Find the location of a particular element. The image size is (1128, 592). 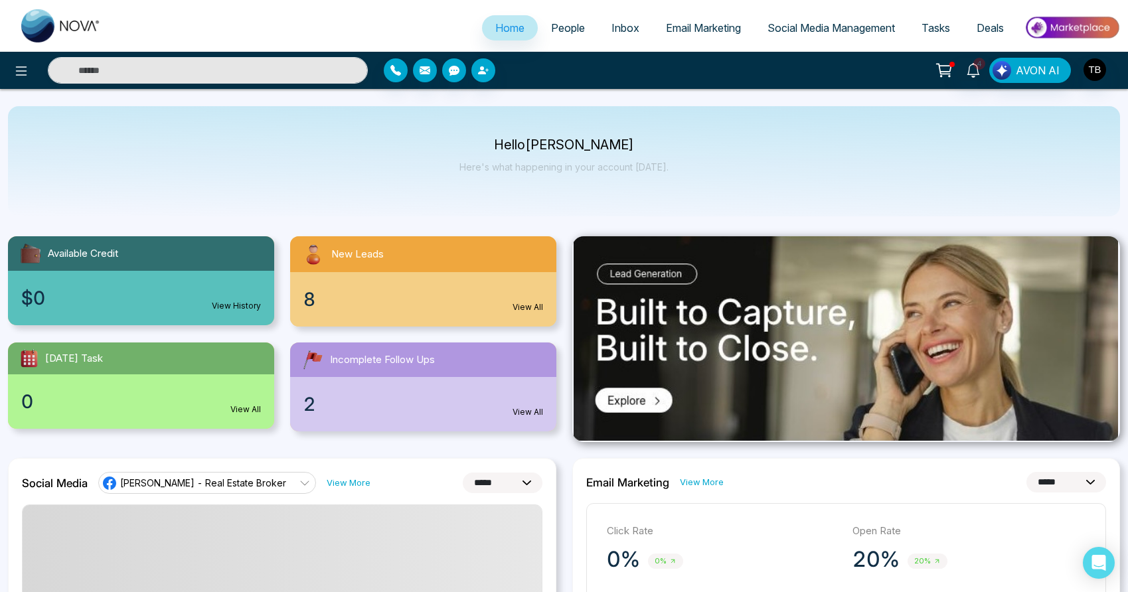

a: People is located at coordinates (567, 28).